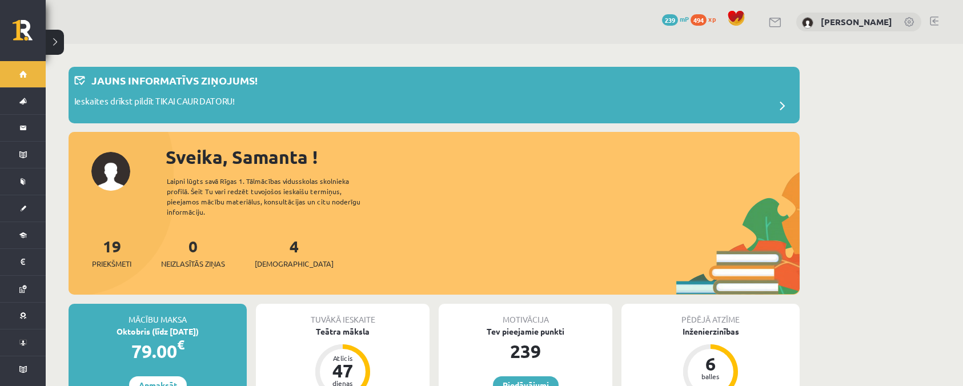 The image size is (963, 386). What do you see at coordinates (434, 95) in the screenshot?
I see `a: Jauns informatīvs ziņojums! Ieskaites drīkst pildīt TIKAI CAUR DATORU!` at bounding box center [434, 95].